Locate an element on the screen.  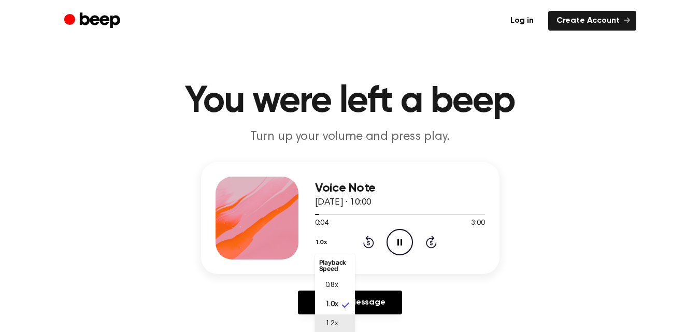
span: 1.2x is located at coordinates (332, 324).